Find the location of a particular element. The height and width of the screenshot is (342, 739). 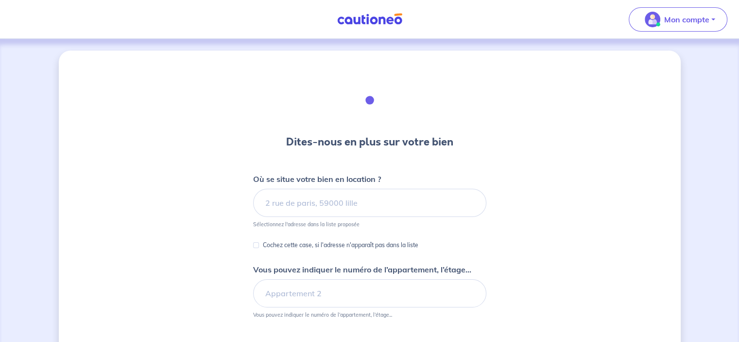

p: Mon compte is located at coordinates (687, 19).